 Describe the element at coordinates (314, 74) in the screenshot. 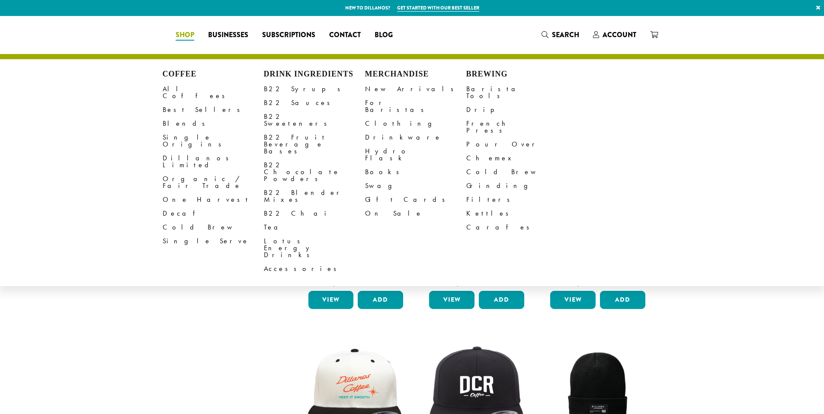

I see `h4: Drink Ingredients` at that location.